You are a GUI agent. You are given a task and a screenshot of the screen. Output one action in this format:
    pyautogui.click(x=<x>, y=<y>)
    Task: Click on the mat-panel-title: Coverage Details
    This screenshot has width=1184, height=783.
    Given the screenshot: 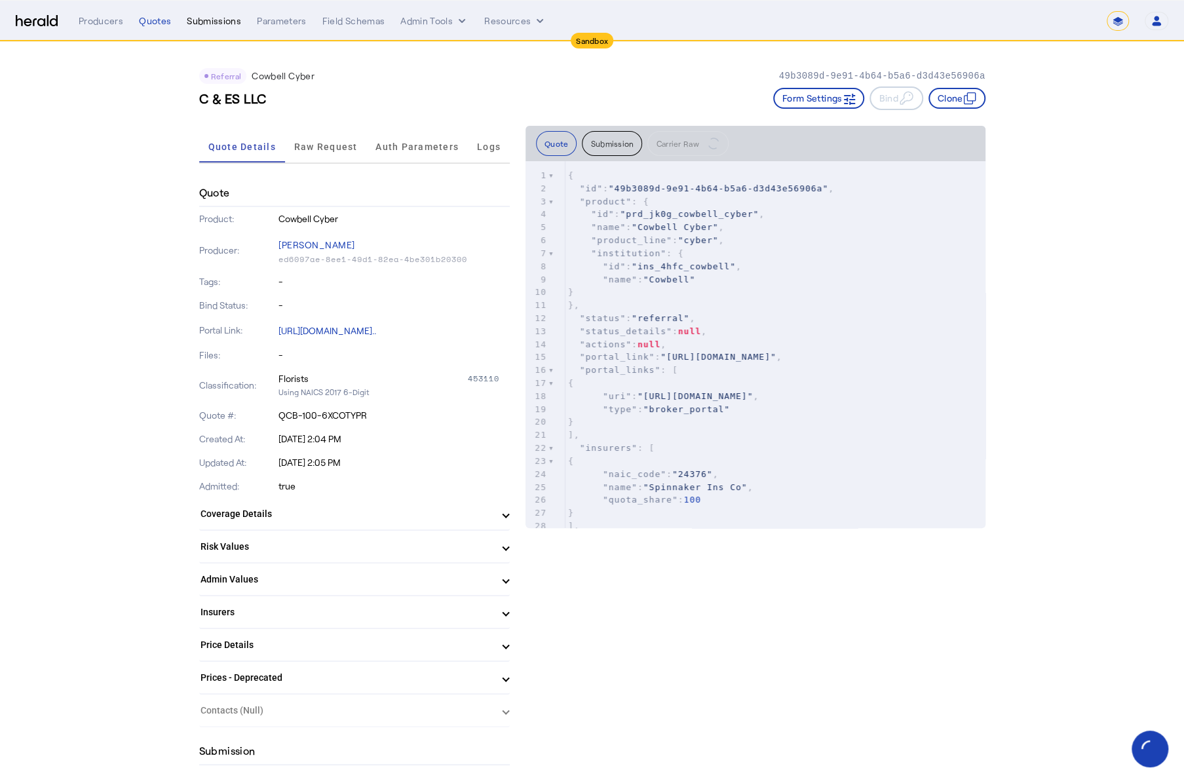 What is the action you would take?
    pyautogui.click(x=347, y=514)
    